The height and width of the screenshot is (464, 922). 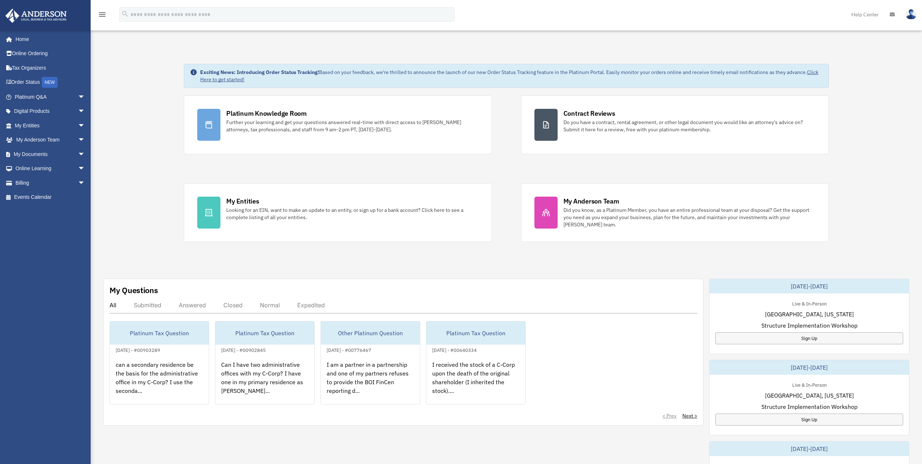 I want to click on div: can a secondary residence be the basis for the administrative office in my C-Corp? I use the seco..., so click(x=159, y=382).